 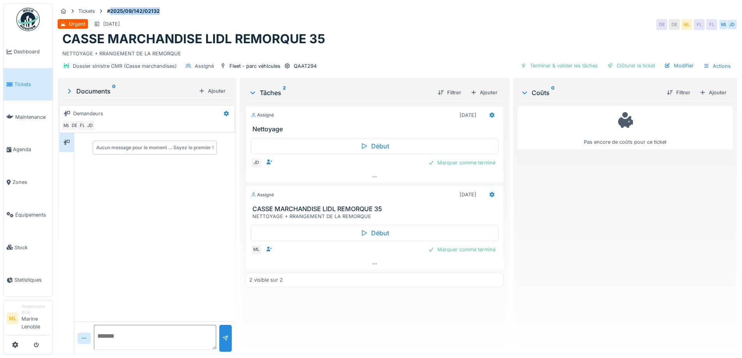 I want to click on img: Badge_color-CXgf-gQk.svg, so click(x=28, y=19).